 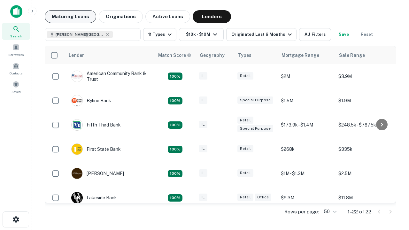 What do you see at coordinates (16, 11) in the screenshot?
I see `img: capitalize-icon.png` at bounding box center [16, 11].